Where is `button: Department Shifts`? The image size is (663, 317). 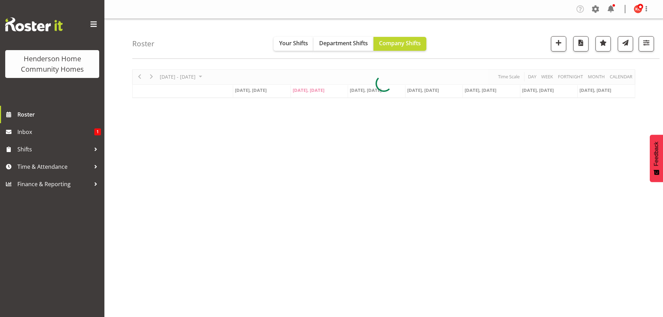
button: Department Shifts is located at coordinates (344, 44).